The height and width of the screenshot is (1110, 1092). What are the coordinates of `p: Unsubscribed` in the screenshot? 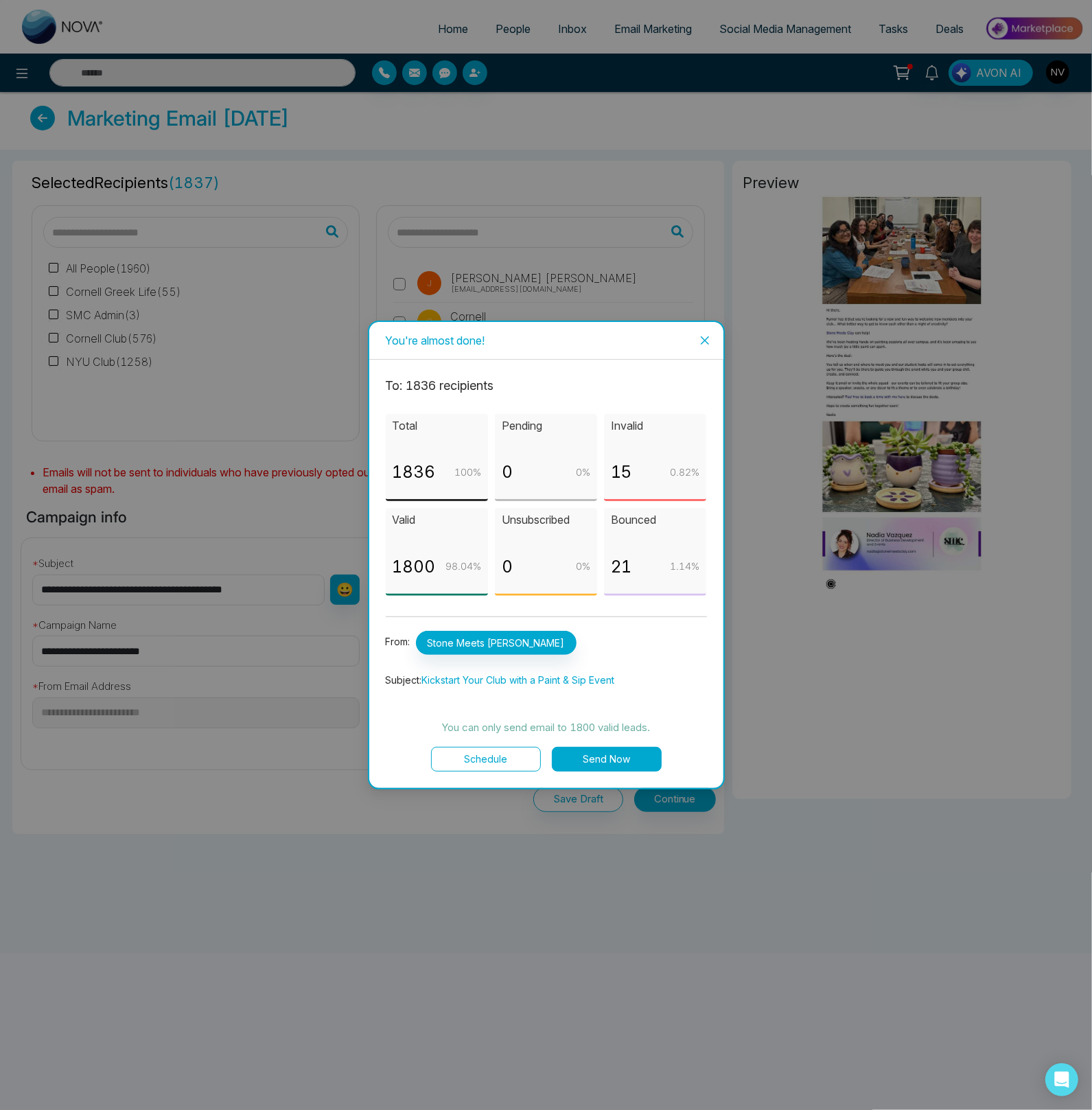 It's located at (545, 520).